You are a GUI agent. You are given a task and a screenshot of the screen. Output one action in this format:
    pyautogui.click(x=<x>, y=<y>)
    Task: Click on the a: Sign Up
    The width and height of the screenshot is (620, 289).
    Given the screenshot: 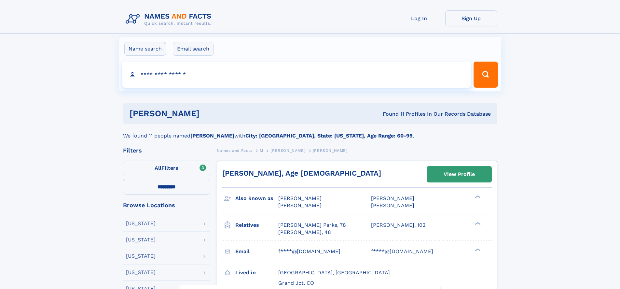 What is the action you would take?
    pyautogui.click(x=471, y=18)
    